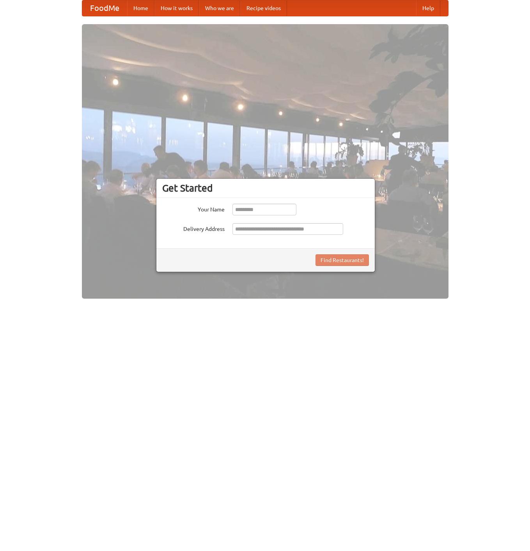 This screenshot has height=551, width=530. I want to click on label: Your Name, so click(193, 209).